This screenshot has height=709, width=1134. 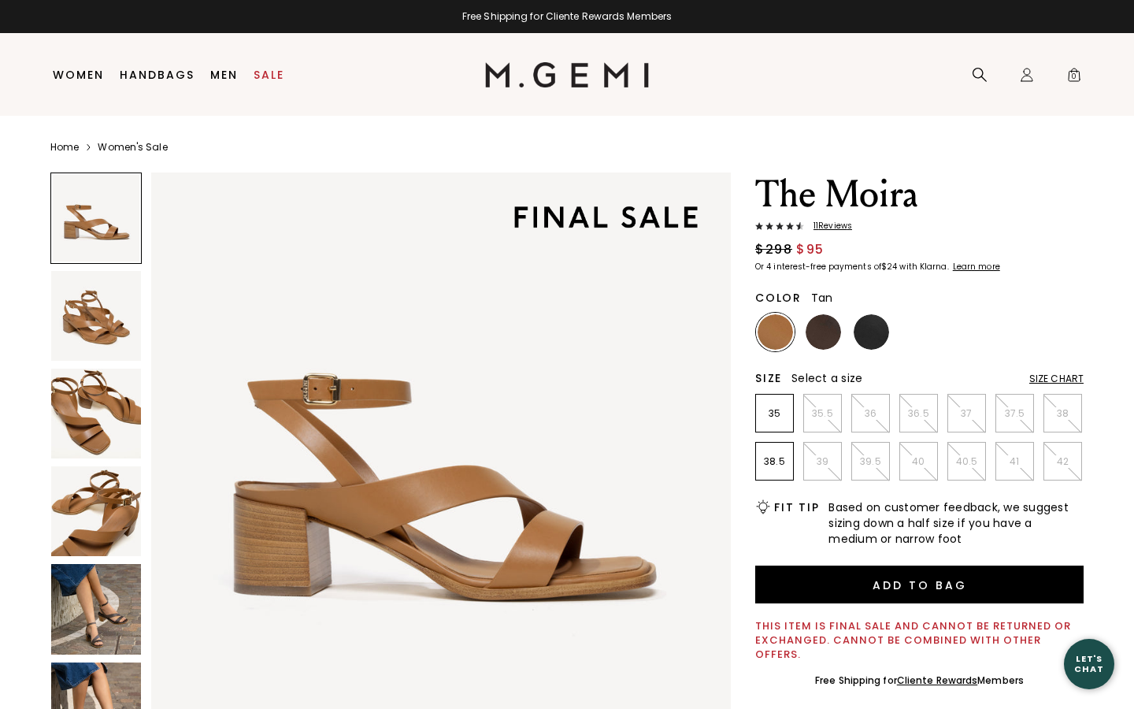 I want to click on p: 42, so click(x=1062, y=461).